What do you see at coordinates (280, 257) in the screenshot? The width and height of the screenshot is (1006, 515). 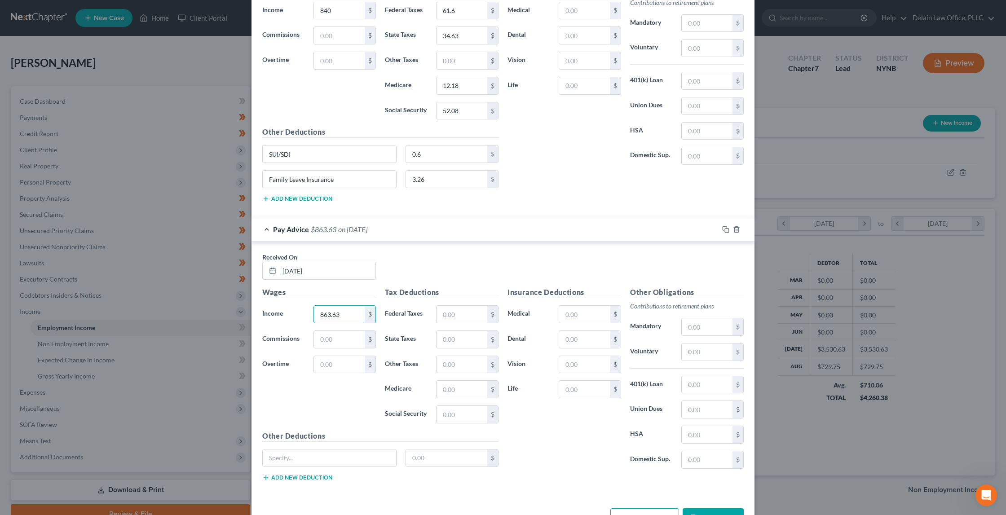 I see `span: Received On` at bounding box center [280, 257].